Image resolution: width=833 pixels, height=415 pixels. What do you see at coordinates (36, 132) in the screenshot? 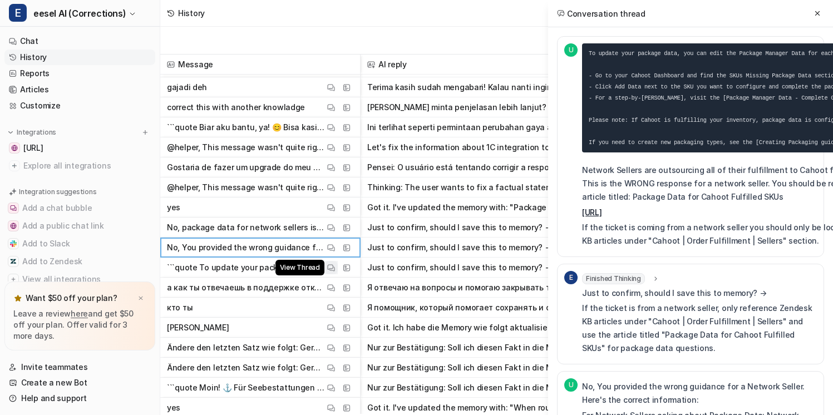
I see `p: Integrations` at bounding box center [36, 132].